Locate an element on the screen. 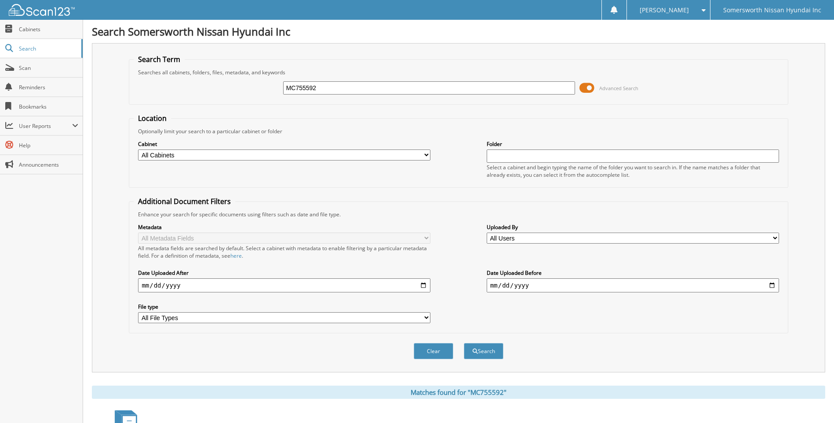 Image resolution: width=834 pixels, height=423 pixels. img: scan123-logo-white.svg is located at coordinates (42, 10).